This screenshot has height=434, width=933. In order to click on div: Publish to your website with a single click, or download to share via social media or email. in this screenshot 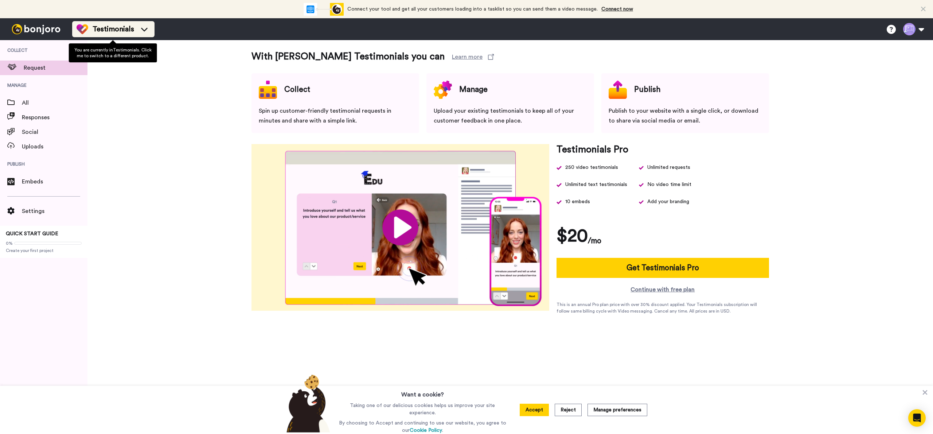, I will do `click(685, 116)`.